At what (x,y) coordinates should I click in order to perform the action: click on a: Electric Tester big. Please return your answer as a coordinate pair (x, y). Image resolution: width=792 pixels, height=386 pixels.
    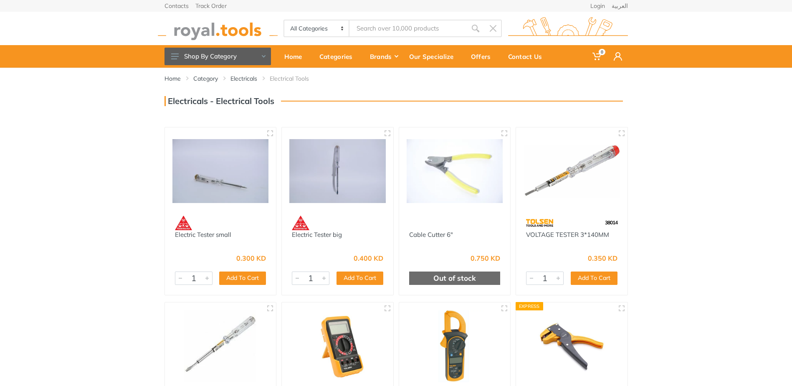
    Looking at the image, I should click on (317, 234).